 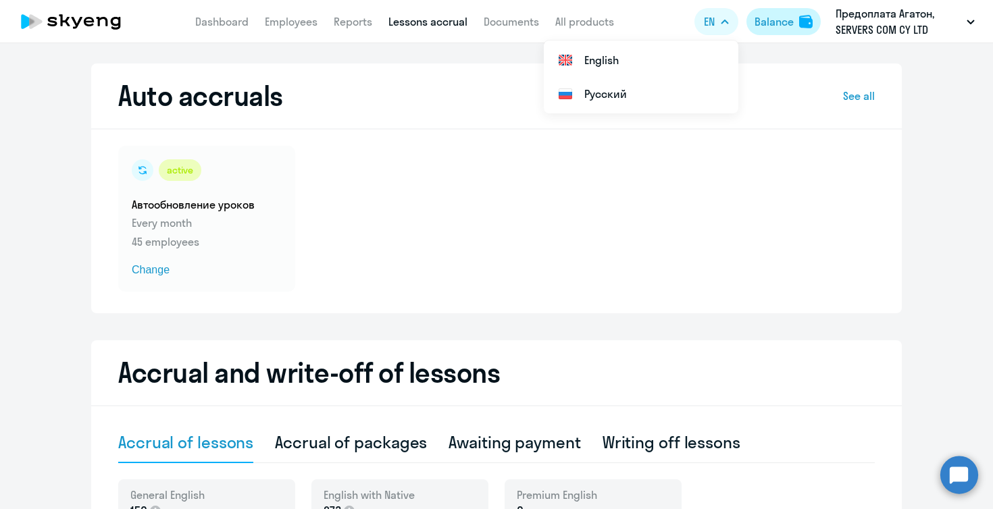 I want to click on a: Dashboard, so click(x=222, y=22).